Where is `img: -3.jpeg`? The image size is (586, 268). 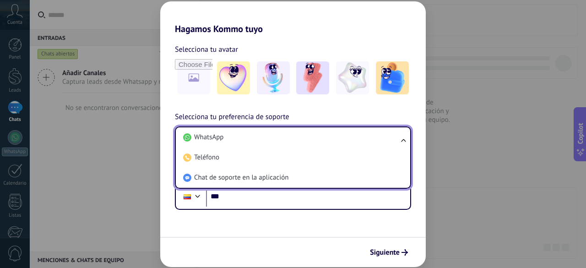
img: -3.jpeg is located at coordinates (313, 78).